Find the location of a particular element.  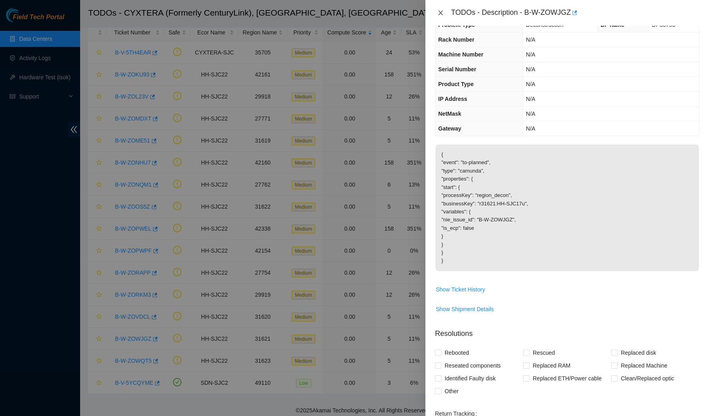

span: Show Shipment Details is located at coordinates (465, 309).